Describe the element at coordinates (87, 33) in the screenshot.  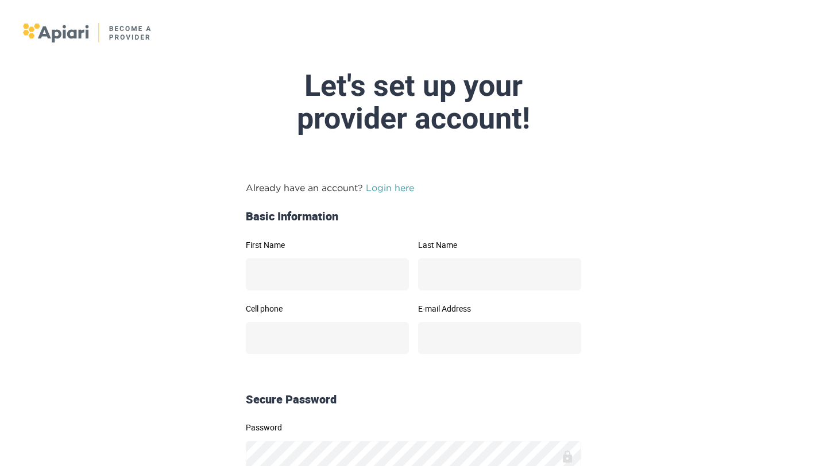
I see `img: logo` at that location.